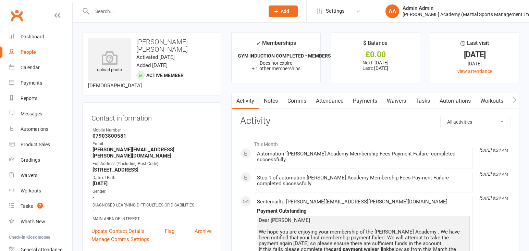  Describe the element at coordinates (29, 176) in the screenshot. I see `div: Waivers` at that location.